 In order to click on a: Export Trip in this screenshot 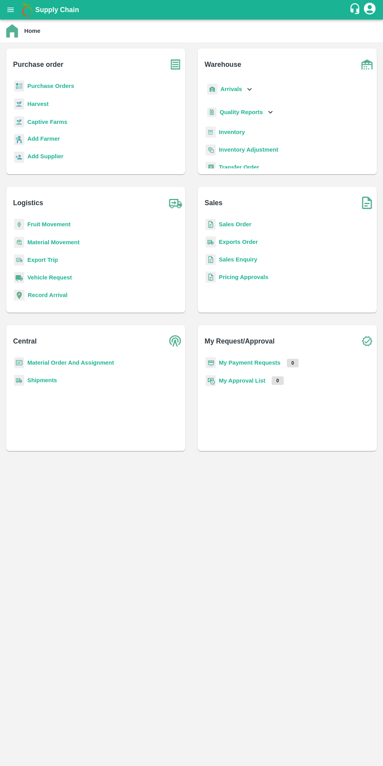, I will do `click(43, 260)`.